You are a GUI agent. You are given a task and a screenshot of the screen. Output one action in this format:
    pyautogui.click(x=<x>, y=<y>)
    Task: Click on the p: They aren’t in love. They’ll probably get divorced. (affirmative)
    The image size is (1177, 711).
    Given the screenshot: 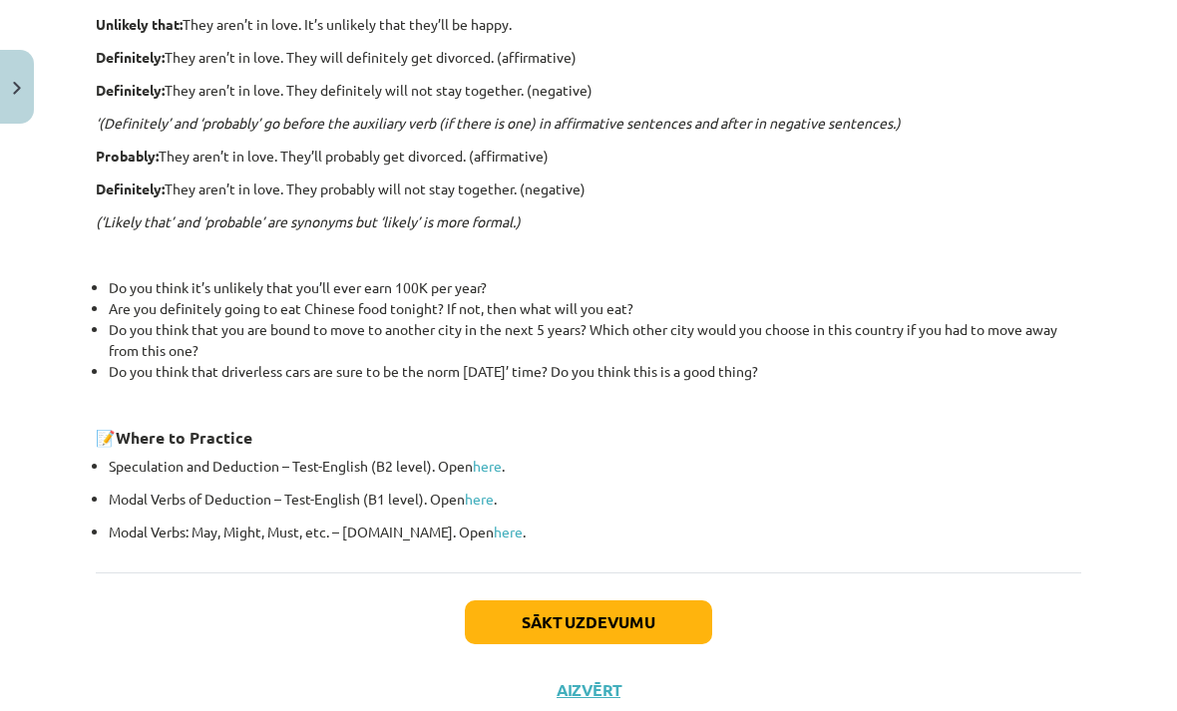 What is the action you would take?
    pyautogui.click(x=589, y=156)
    